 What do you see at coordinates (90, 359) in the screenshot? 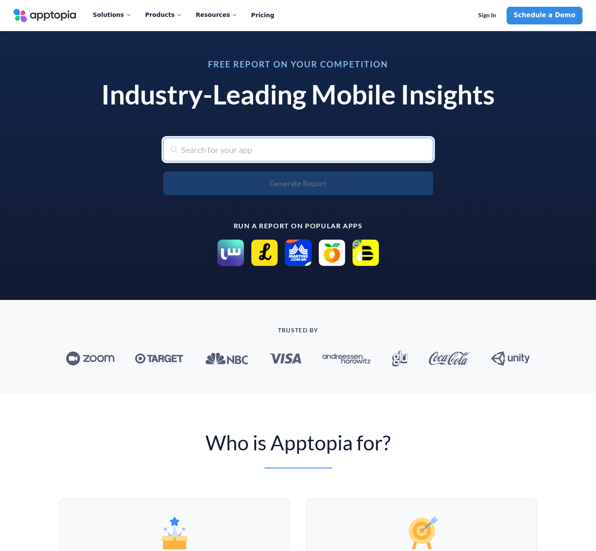
I see `img: Zoom_logo.svg` at bounding box center [90, 359].